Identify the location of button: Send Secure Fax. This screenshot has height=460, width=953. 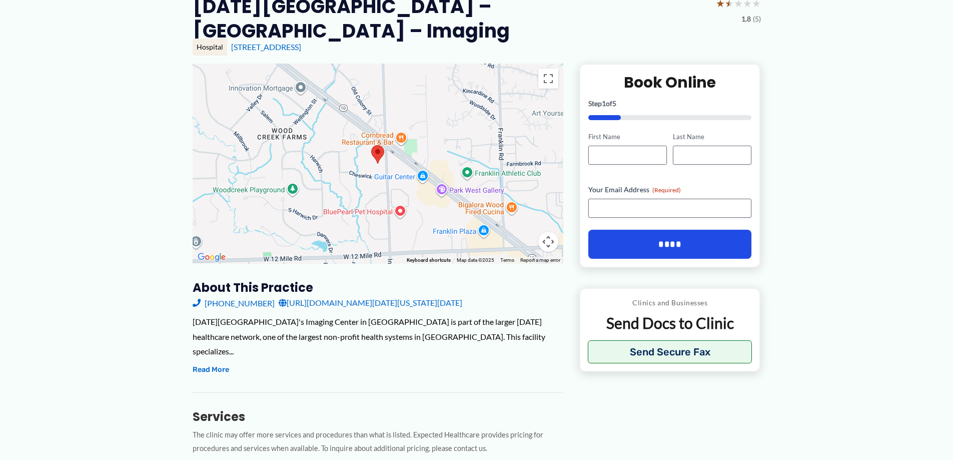
(670, 352).